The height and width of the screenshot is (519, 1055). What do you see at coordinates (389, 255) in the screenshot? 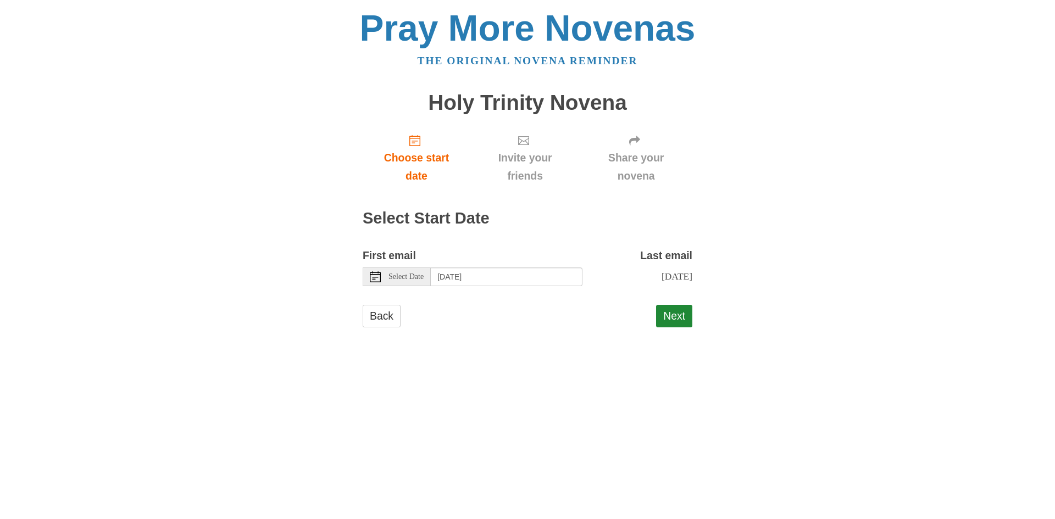
I see `label: First email` at bounding box center [389, 255].